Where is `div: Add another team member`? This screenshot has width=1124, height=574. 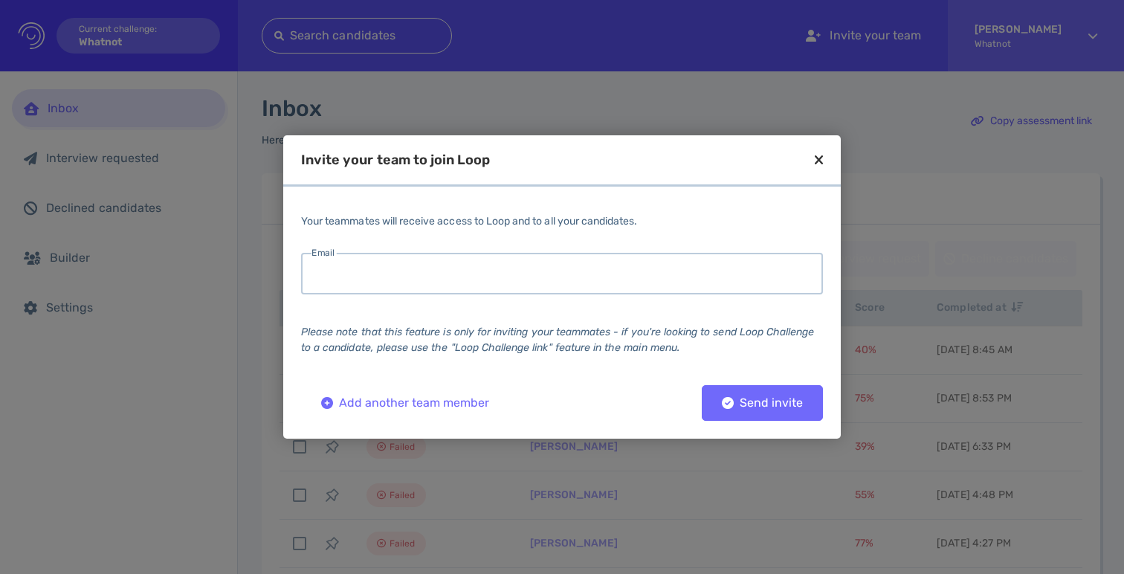
div: Add another team member is located at coordinates (405, 403).